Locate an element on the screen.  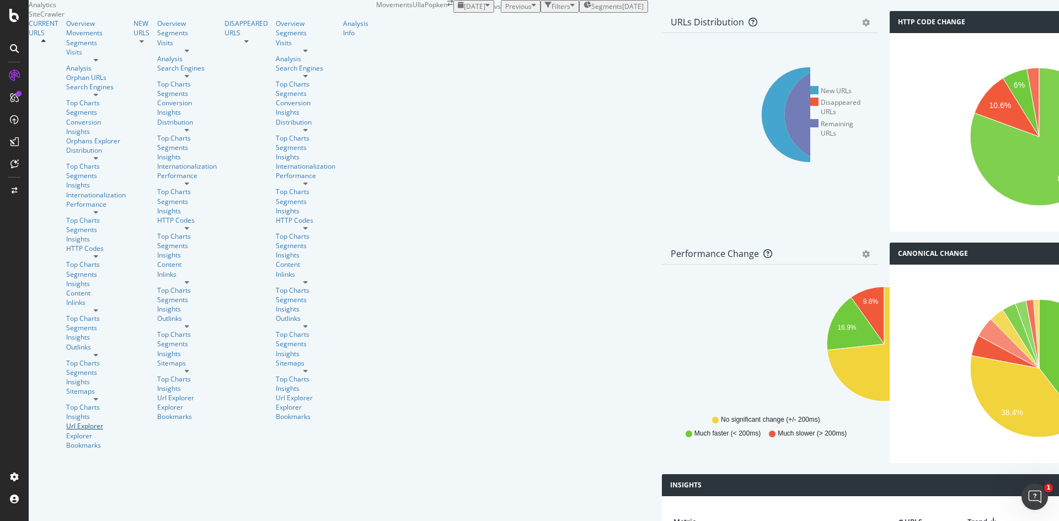
div: Inlinks is located at coordinates (306, 274).